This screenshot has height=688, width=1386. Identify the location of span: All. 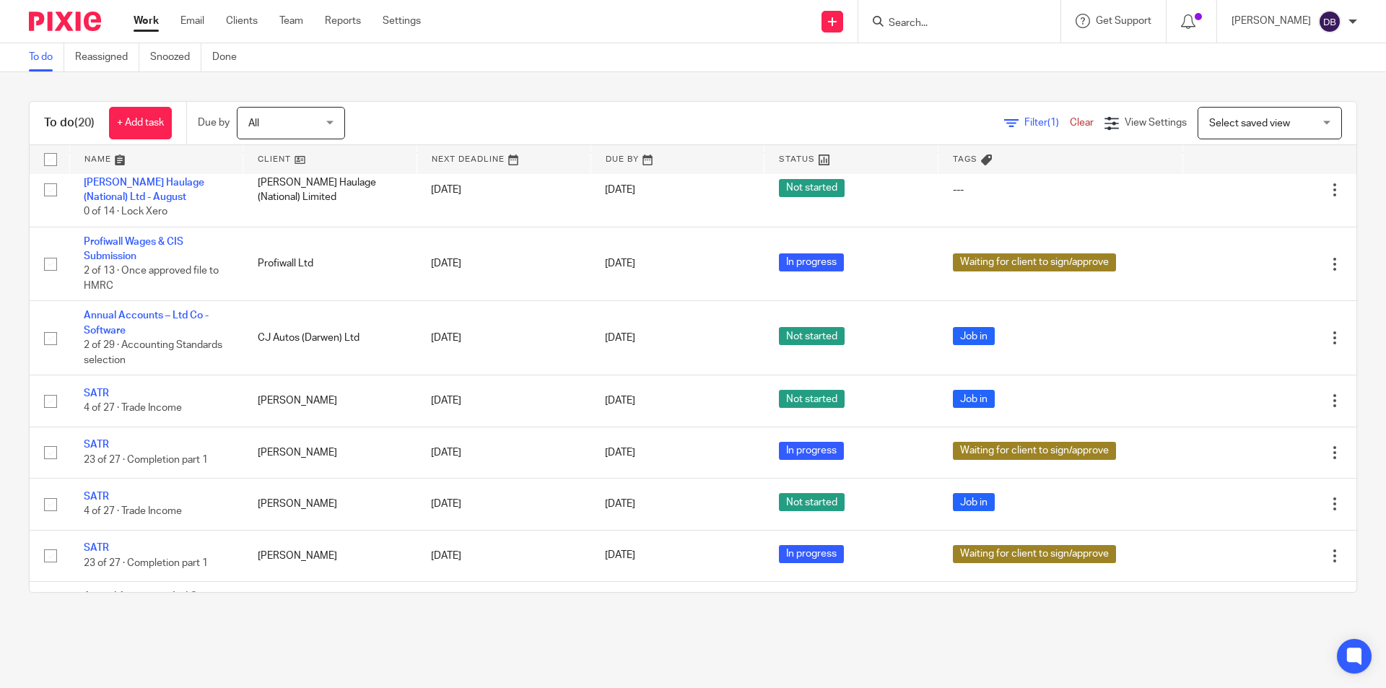
(253, 123).